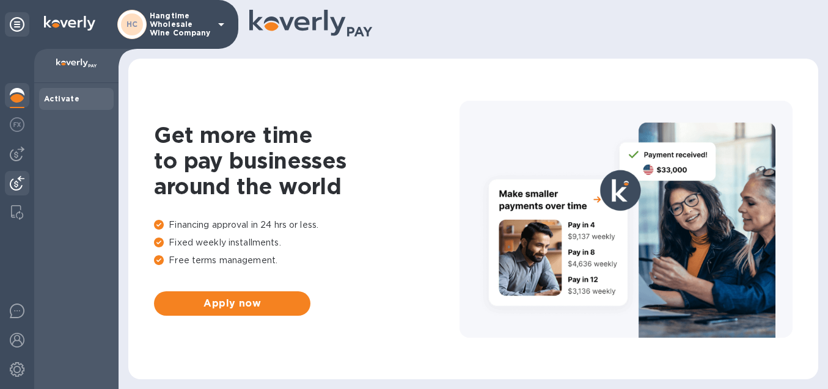 The image size is (828, 389). What do you see at coordinates (232, 304) in the screenshot?
I see `button: Apply now` at bounding box center [232, 304].